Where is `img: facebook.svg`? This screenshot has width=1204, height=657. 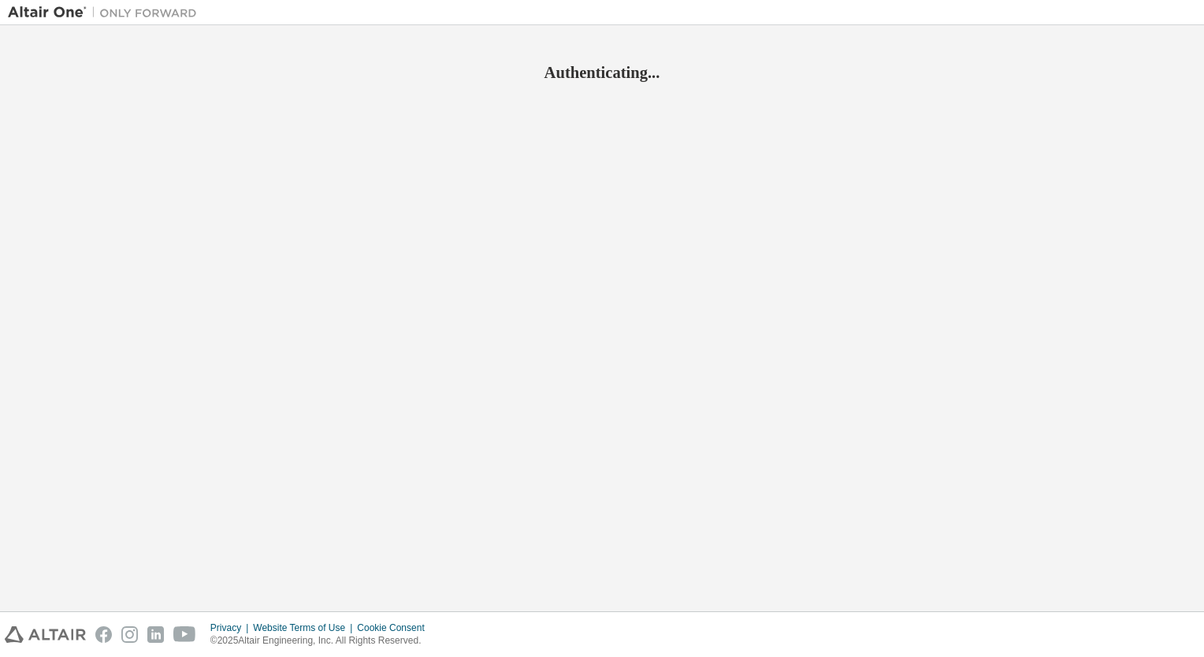 img: facebook.svg is located at coordinates (103, 634).